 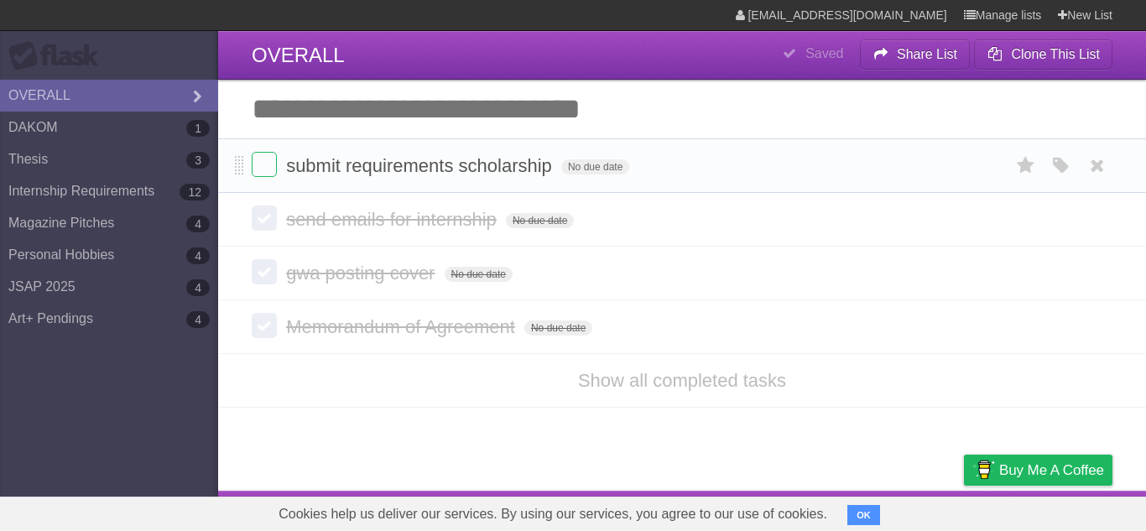 I want to click on a: Developers, so click(x=829, y=511).